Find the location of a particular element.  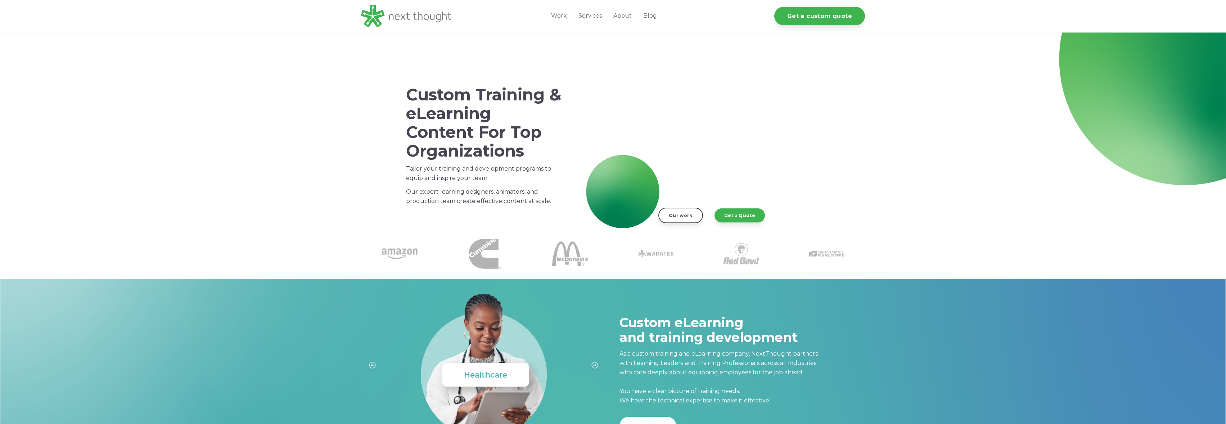

p: Tailor your training and development programs to equip and inspire your team. is located at coordinates (484, 173).